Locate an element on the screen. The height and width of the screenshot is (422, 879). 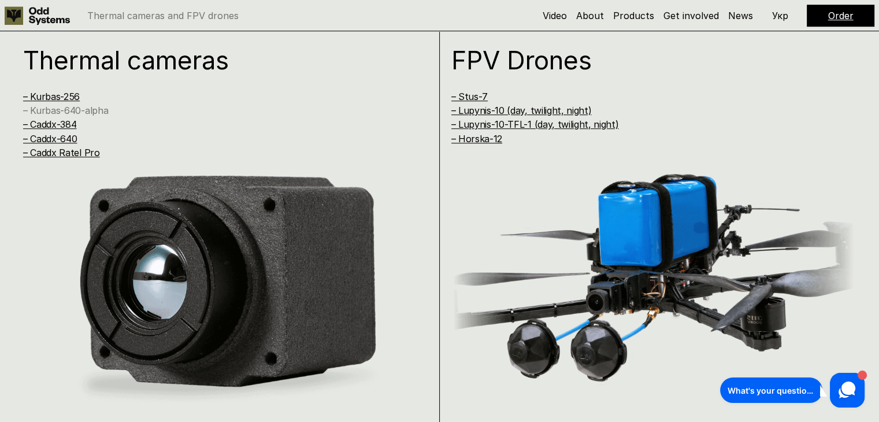
a: – Lupynis-10 (day, twilight, night) is located at coordinates (521, 110).